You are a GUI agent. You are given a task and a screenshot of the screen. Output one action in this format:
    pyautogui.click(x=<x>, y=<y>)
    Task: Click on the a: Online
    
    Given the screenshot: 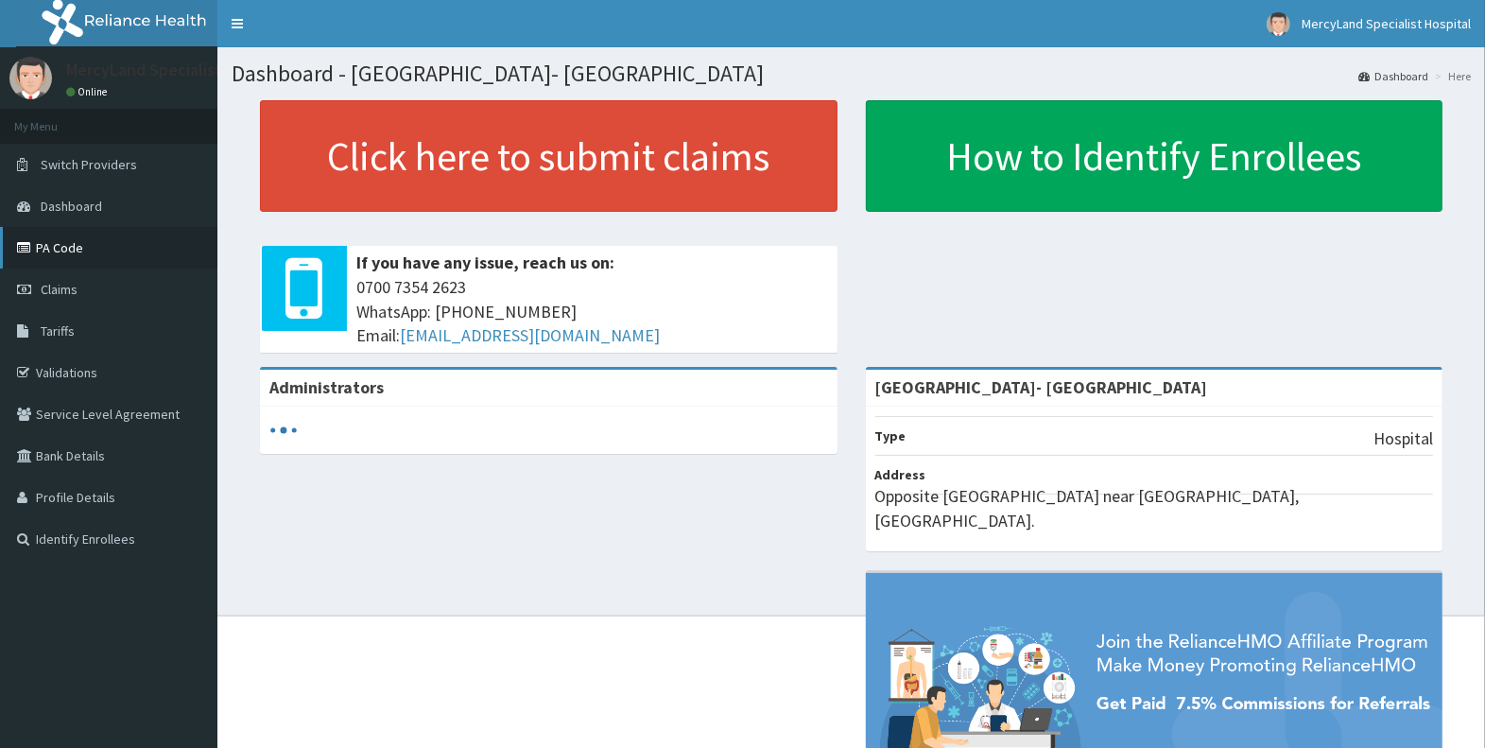 What is the action you would take?
    pyautogui.click(x=89, y=92)
    